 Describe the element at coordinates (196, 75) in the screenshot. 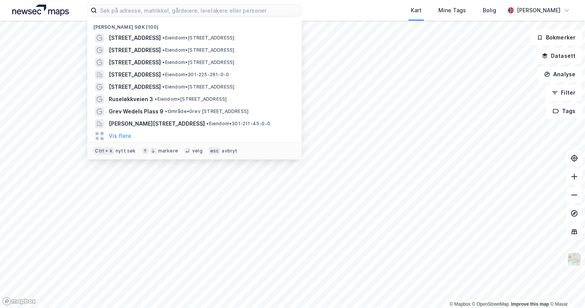

I see `span: Eiendom • 301-225-261-0-0` at that location.